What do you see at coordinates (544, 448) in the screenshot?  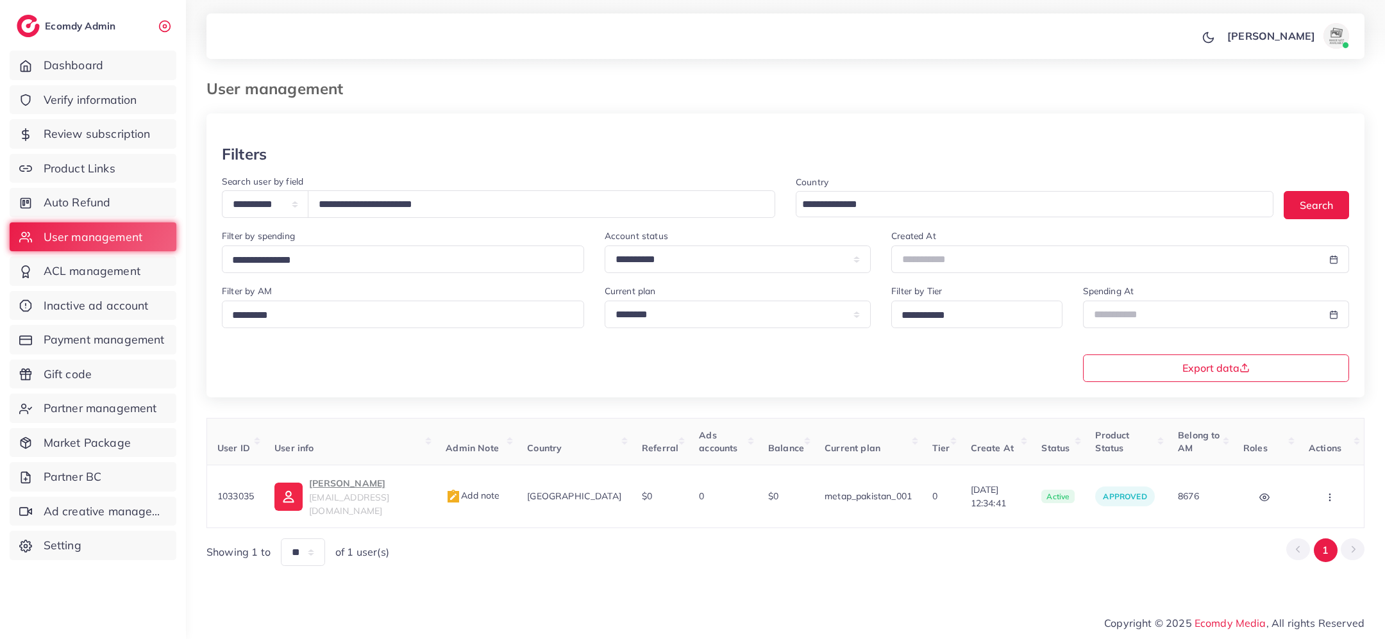 I see `span: Country` at bounding box center [544, 448].